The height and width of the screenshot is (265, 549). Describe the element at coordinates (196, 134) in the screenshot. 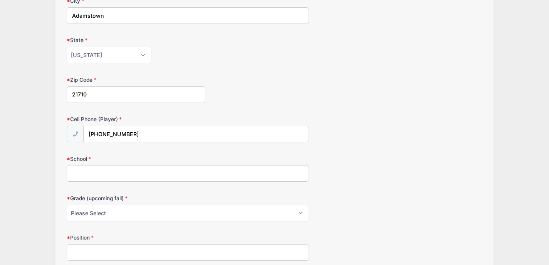

I see `input: (xxx) xxx-xxxx` at that location.